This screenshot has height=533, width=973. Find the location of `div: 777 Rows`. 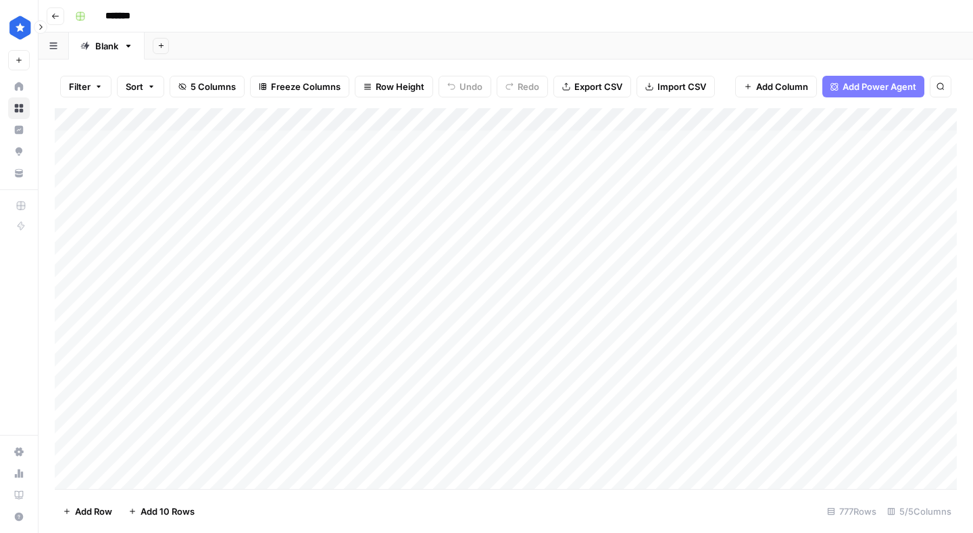

div: 777 Rows is located at coordinates (852, 511).